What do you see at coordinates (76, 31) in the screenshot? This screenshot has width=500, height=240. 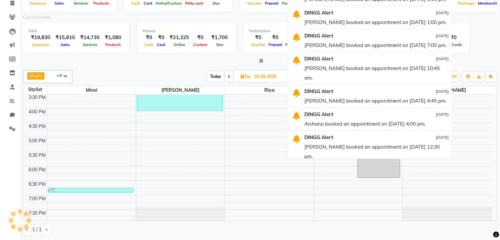 I see `div: Total` at bounding box center [76, 31].